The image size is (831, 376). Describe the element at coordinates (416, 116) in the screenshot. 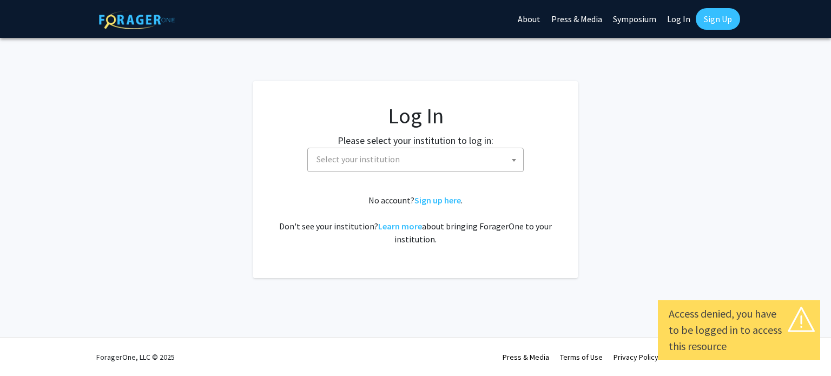

I see `h1: Log In` at that location.